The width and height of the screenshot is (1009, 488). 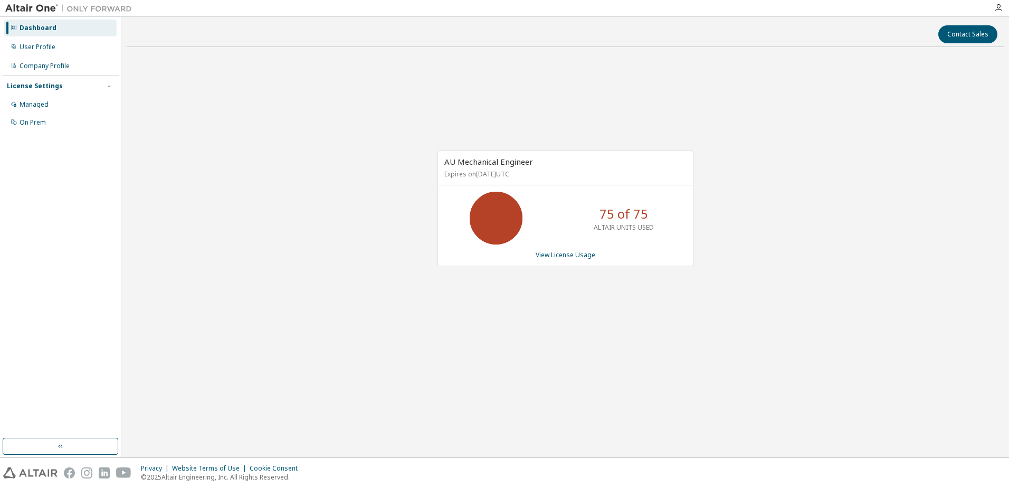 I want to click on img: linkedin.svg, so click(x=104, y=472).